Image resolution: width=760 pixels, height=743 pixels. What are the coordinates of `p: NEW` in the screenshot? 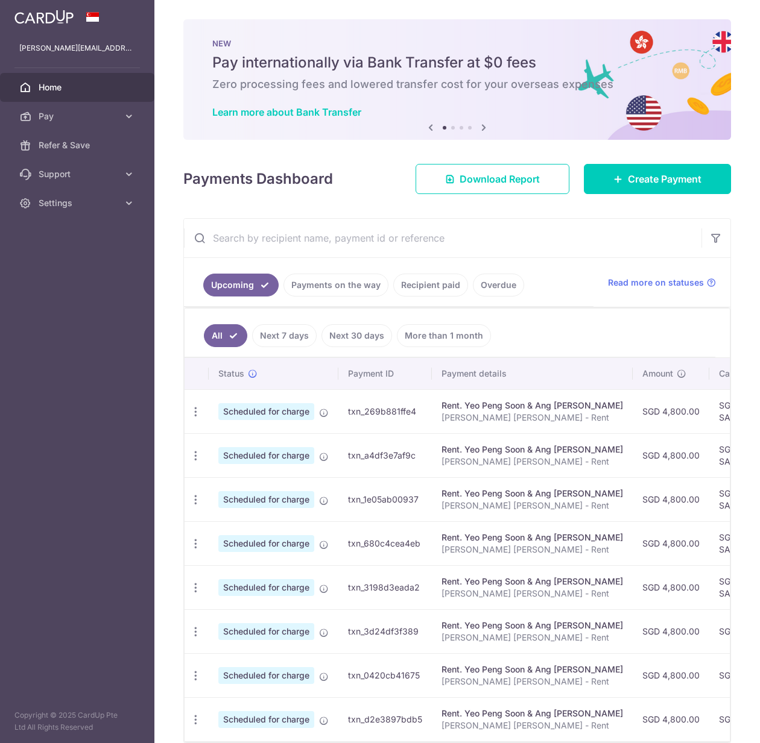 It's located at (457, 43).